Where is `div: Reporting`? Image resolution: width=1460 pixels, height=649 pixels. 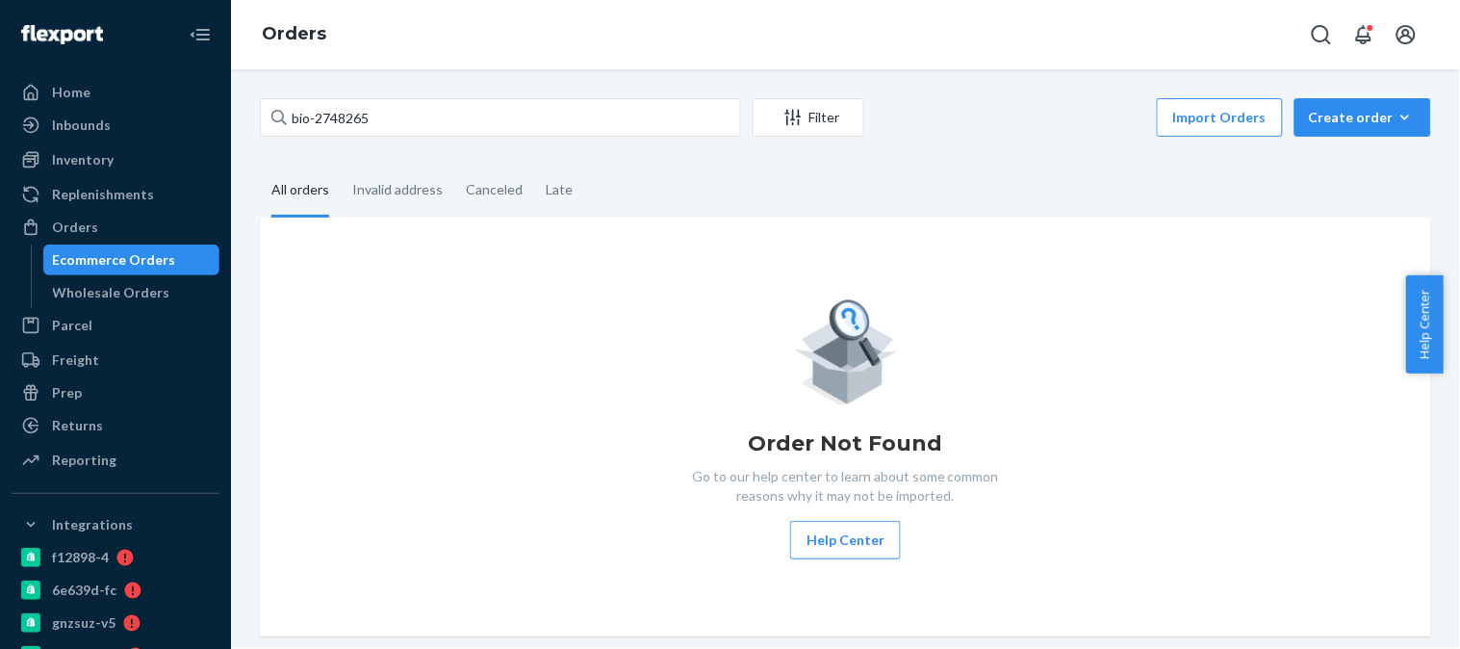
div: Reporting is located at coordinates (84, 460).